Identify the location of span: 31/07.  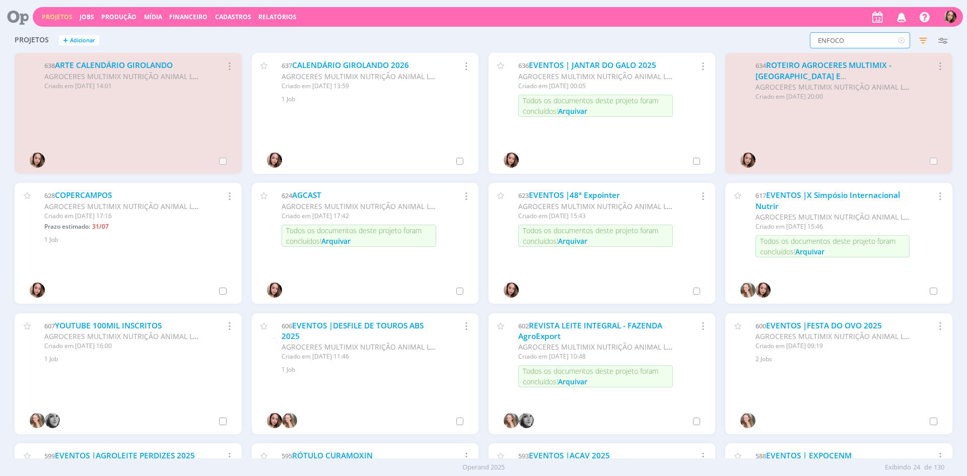
(100, 226).